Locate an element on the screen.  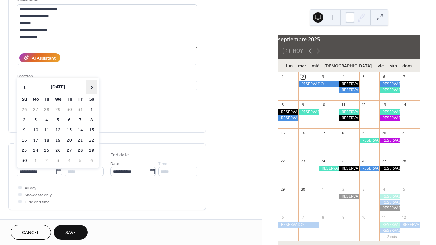
div: 17 is located at coordinates (323, 133).